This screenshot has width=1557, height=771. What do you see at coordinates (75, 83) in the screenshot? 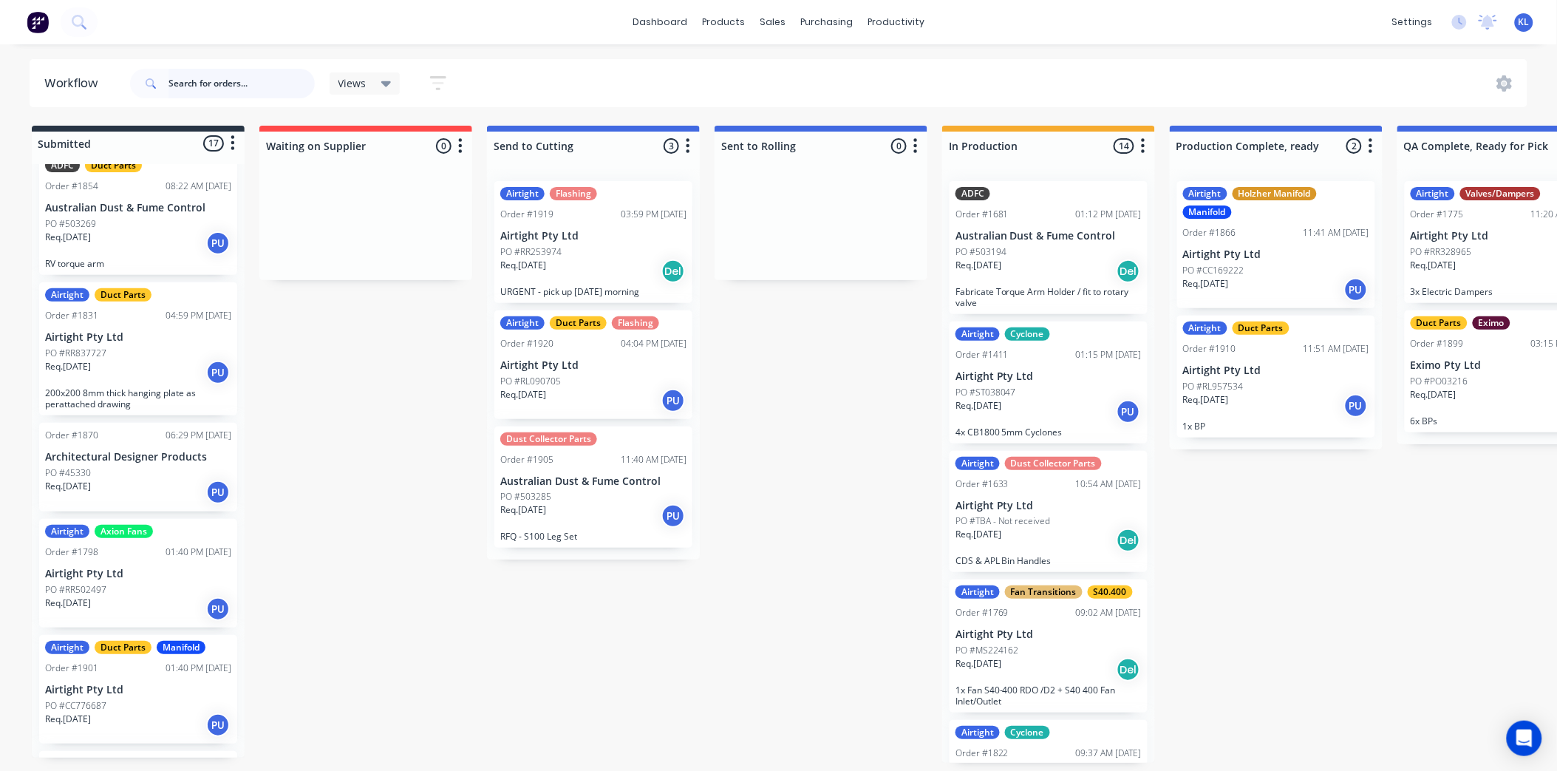
I see `div: Workflow` at bounding box center [75, 83].